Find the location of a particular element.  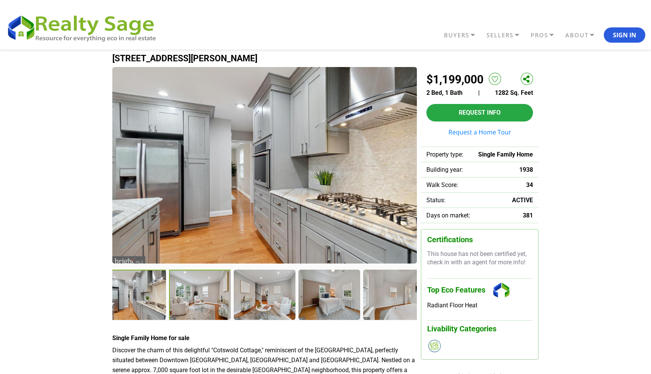

a: Request a Home Tour is located at coordinates (480, 132).